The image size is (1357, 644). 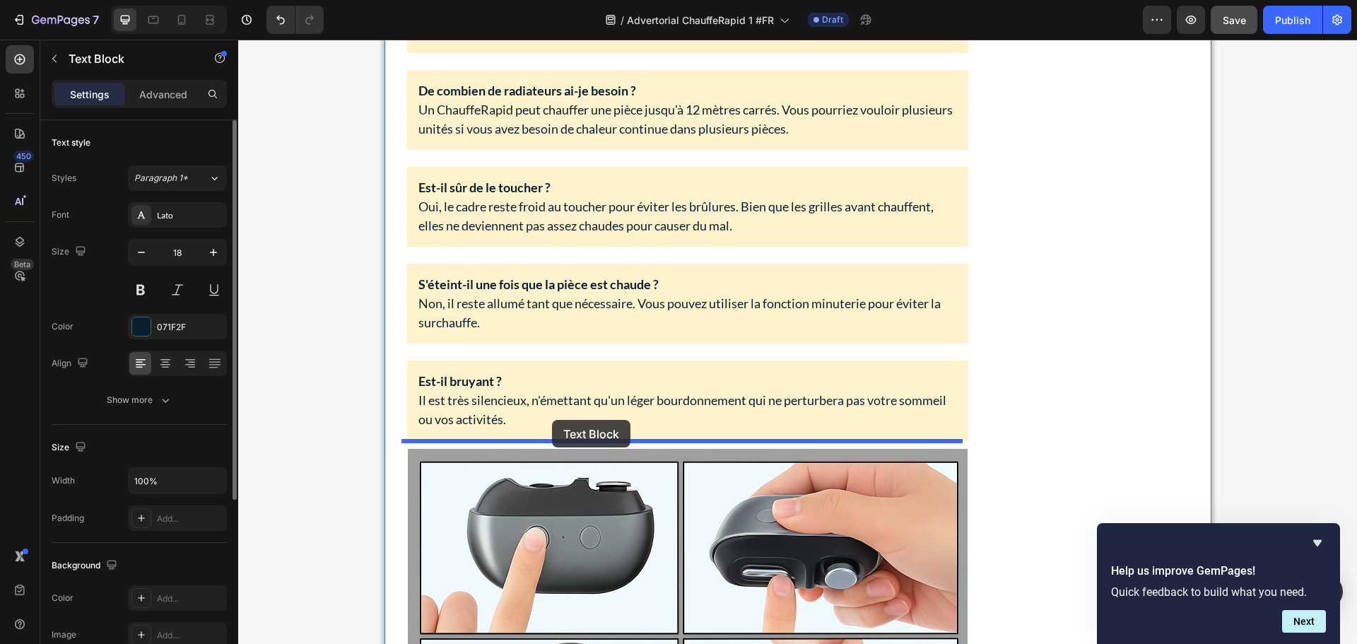 What do you see at coordinates (71, 363) in the screenshot?
I see `div: Align` at bounding box center [71, 363].